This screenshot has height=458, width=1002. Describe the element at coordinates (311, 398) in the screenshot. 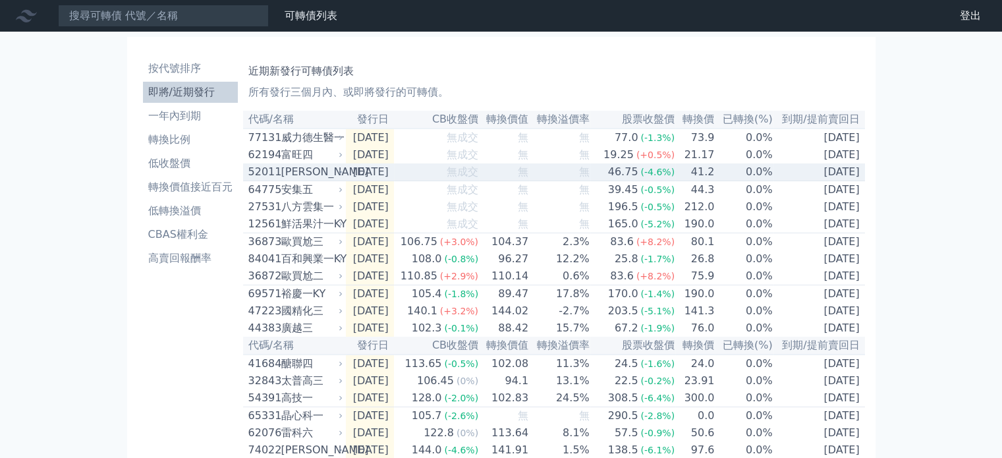

I see `div: 高技一` at that location.